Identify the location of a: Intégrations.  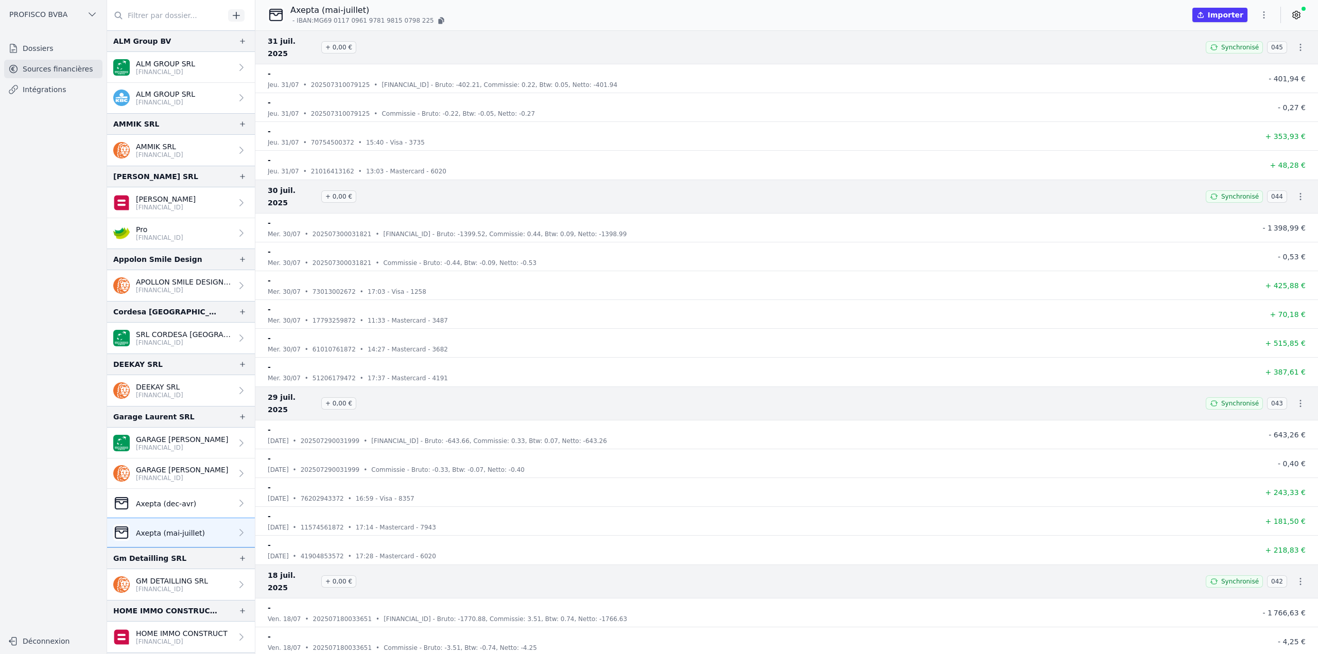
(53, 90).